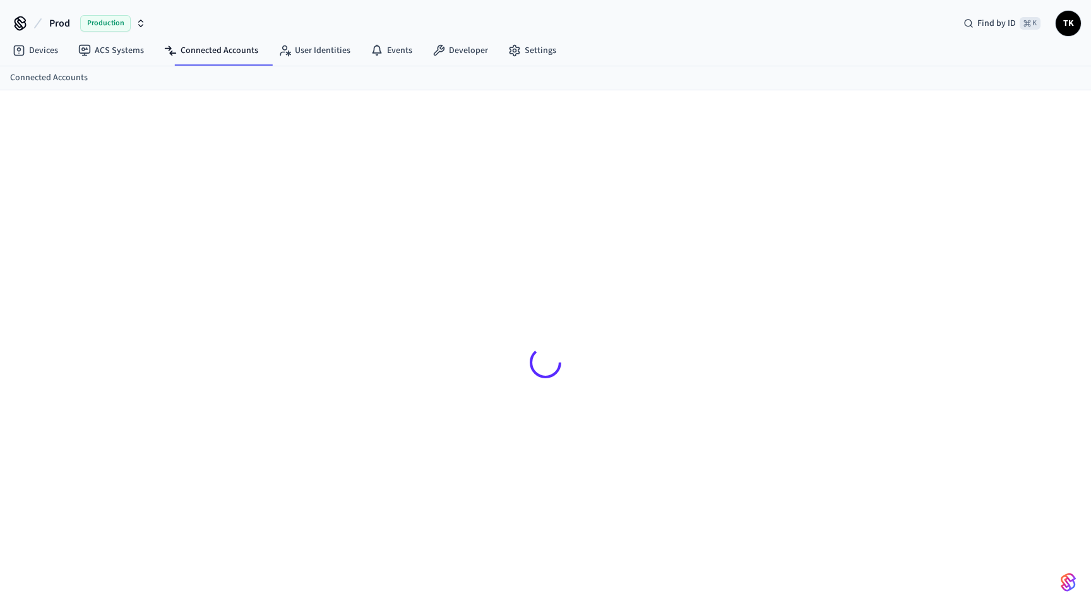 The image size is (1091, 605). Describe the element at coordinates (1002, 23) in the screenshot. I see `div: Find by ID⌘ K` at that location.